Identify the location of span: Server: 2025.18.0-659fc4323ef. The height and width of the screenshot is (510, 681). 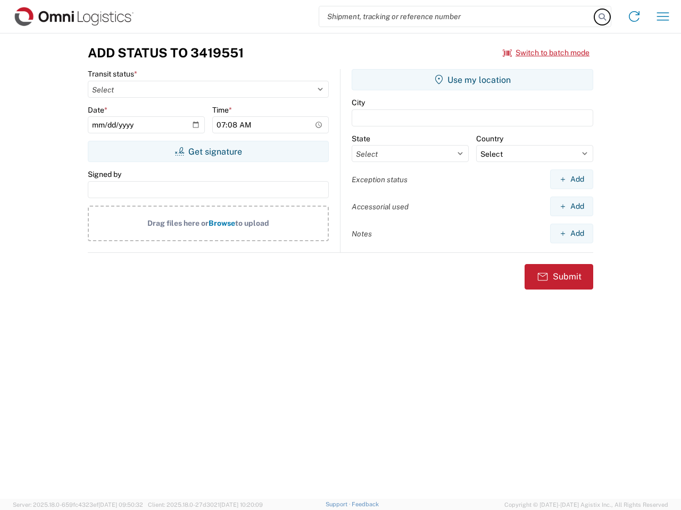
(78, 505).